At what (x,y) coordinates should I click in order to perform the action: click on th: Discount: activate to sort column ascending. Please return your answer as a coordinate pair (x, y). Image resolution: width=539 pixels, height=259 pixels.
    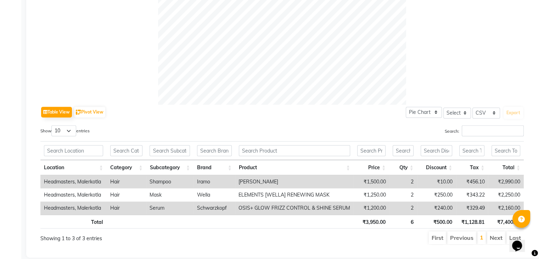
    Looking at the image, I should click on (436, 167).